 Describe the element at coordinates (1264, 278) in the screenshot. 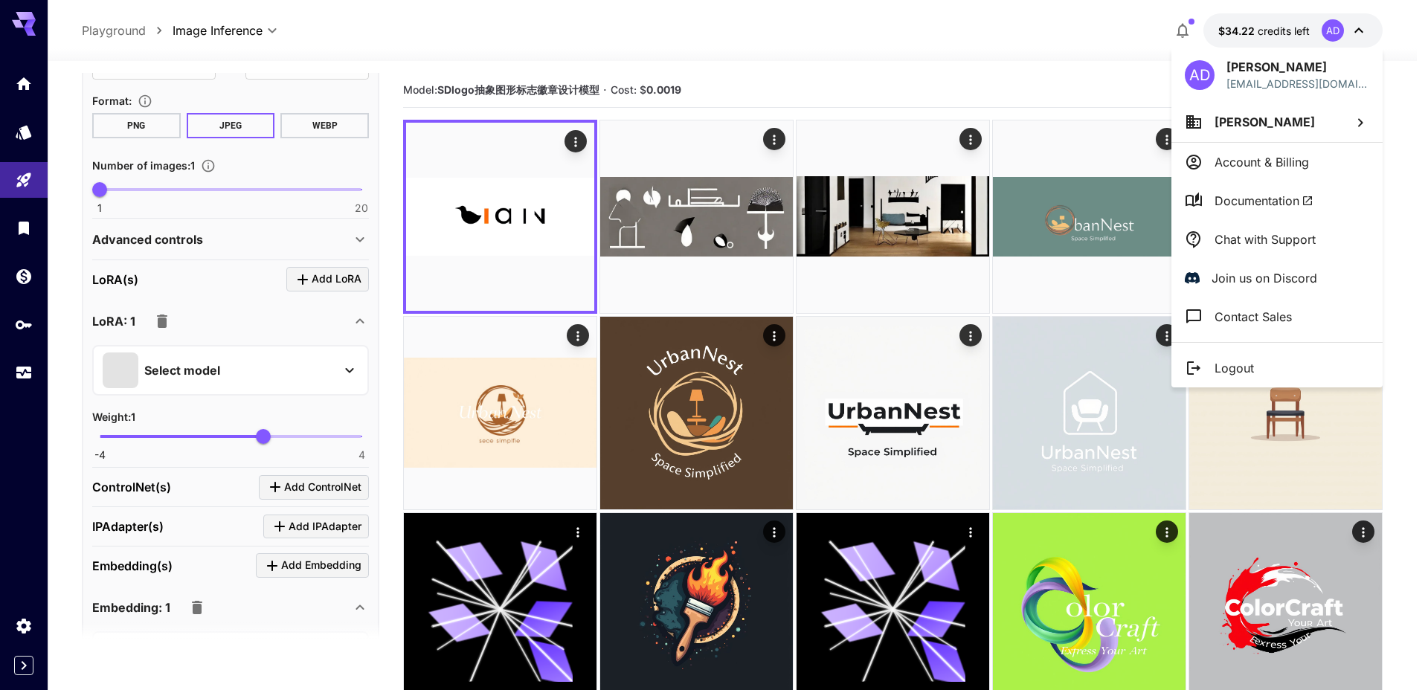

I see `p: Join us on Discord` at that location.